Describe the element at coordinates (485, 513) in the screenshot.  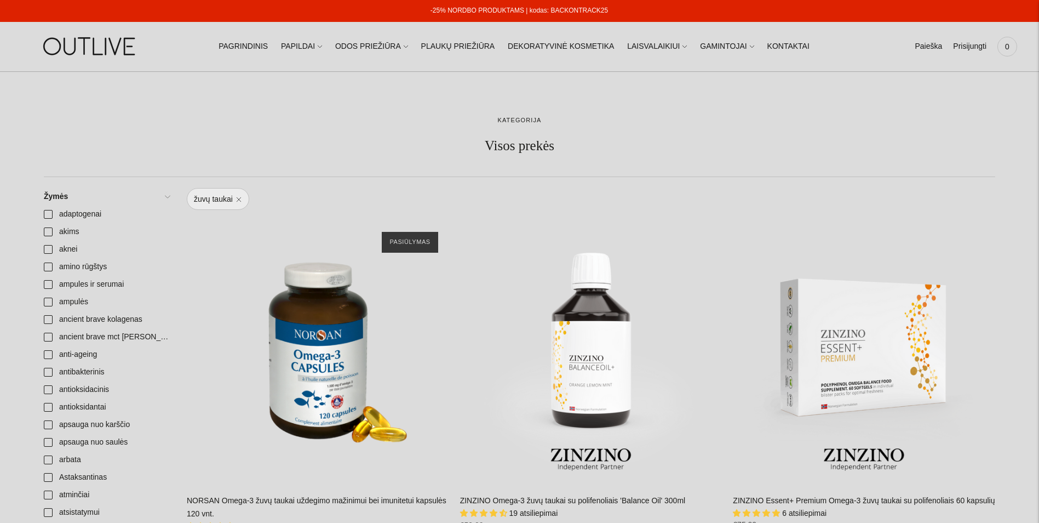
I see `span: 4.74 stars` at that location.